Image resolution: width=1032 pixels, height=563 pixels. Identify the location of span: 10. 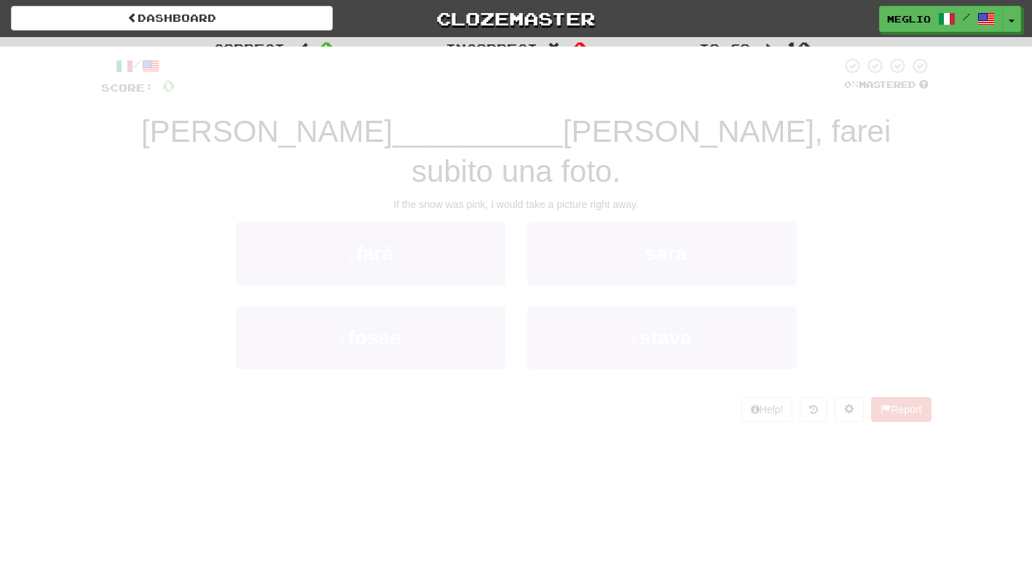
(798, 47).